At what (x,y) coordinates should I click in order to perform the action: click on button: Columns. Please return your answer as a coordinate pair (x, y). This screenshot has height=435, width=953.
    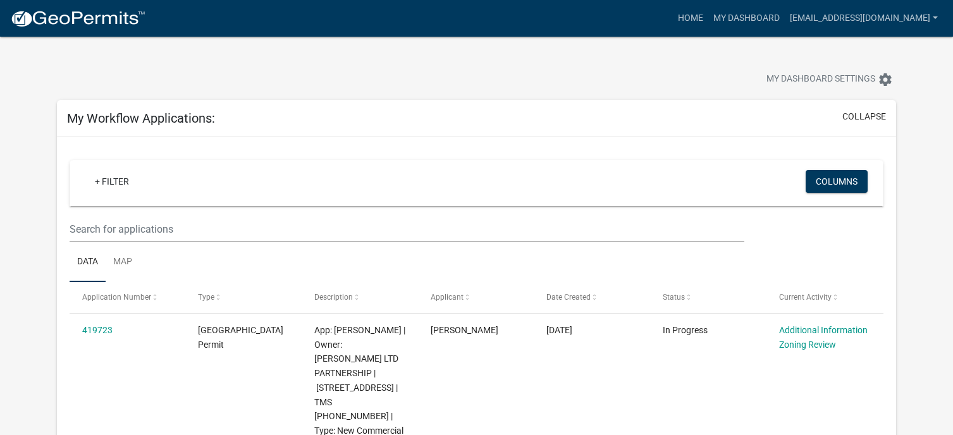
    Looking at the image, I should click on (837, 182).